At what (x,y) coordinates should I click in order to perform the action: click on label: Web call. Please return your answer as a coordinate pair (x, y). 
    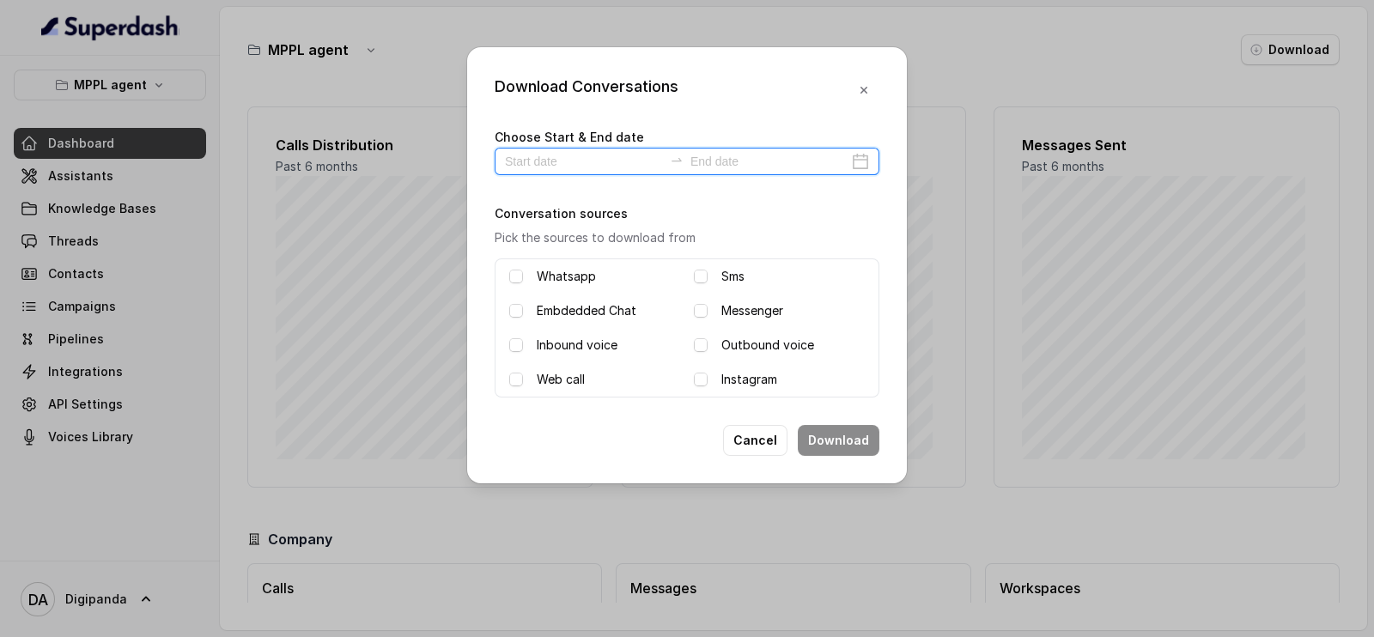
    Looking at the image, I should click on (561, 379).